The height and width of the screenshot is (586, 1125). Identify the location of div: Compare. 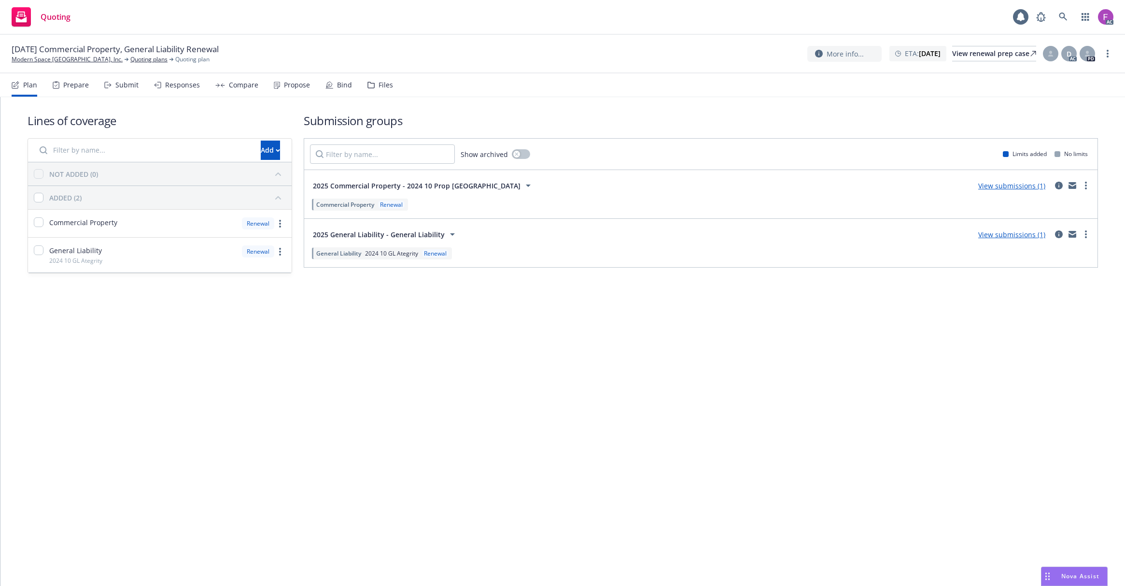
(243, 85).